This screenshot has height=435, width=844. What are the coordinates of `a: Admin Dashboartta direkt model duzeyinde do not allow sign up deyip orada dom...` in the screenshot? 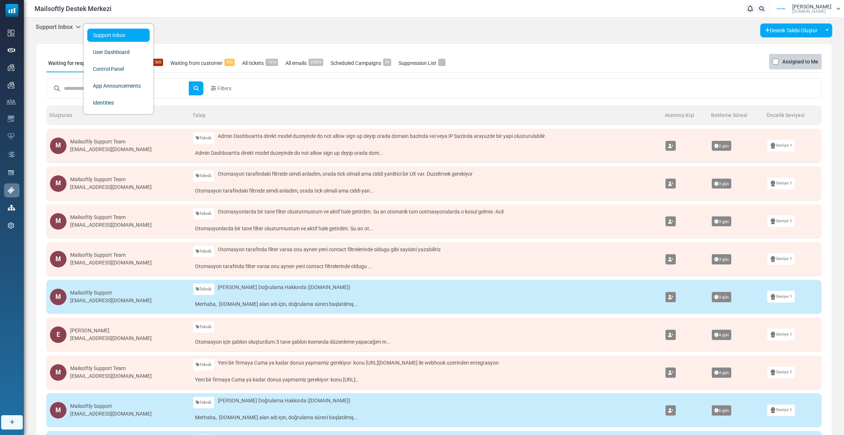 It's located at (425, 153).